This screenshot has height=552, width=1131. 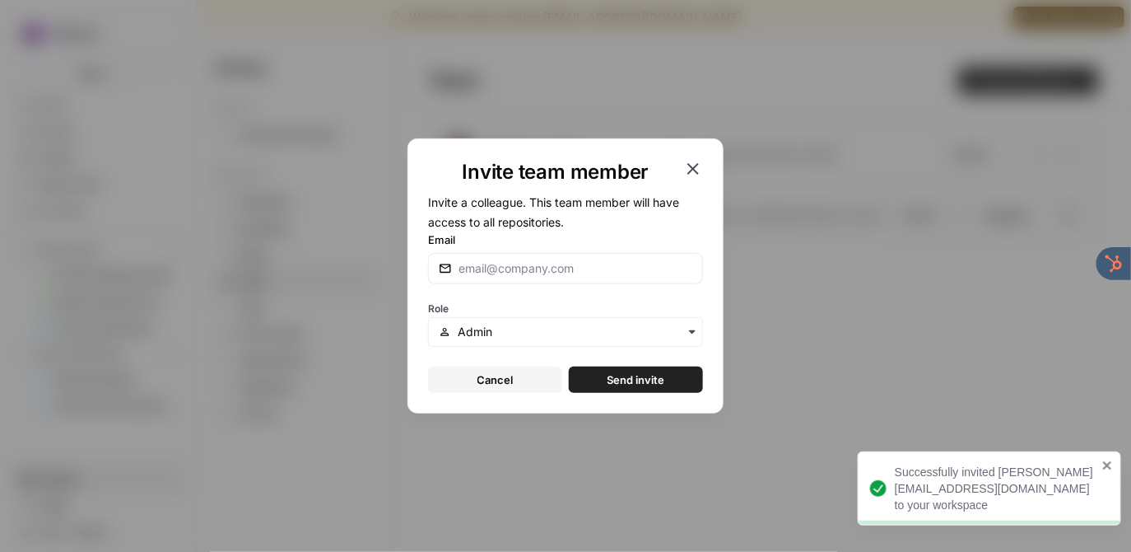 I want to click on span: Cancel, so click(x=496, y=380).